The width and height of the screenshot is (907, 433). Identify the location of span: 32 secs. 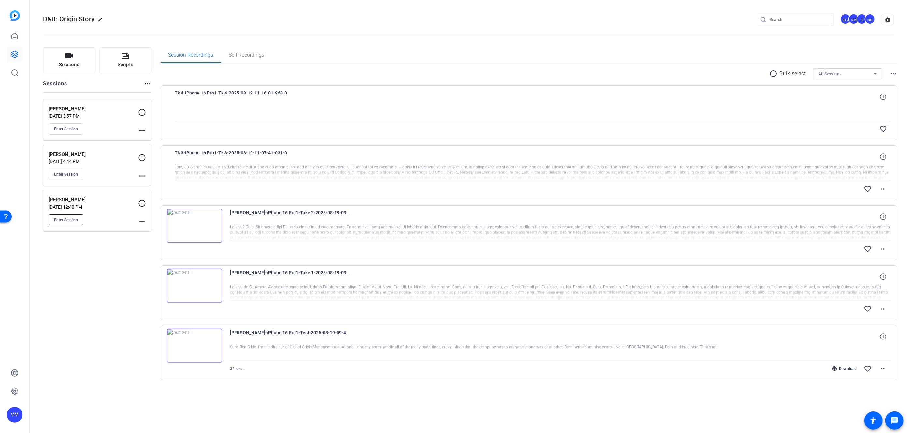
(237, 369).